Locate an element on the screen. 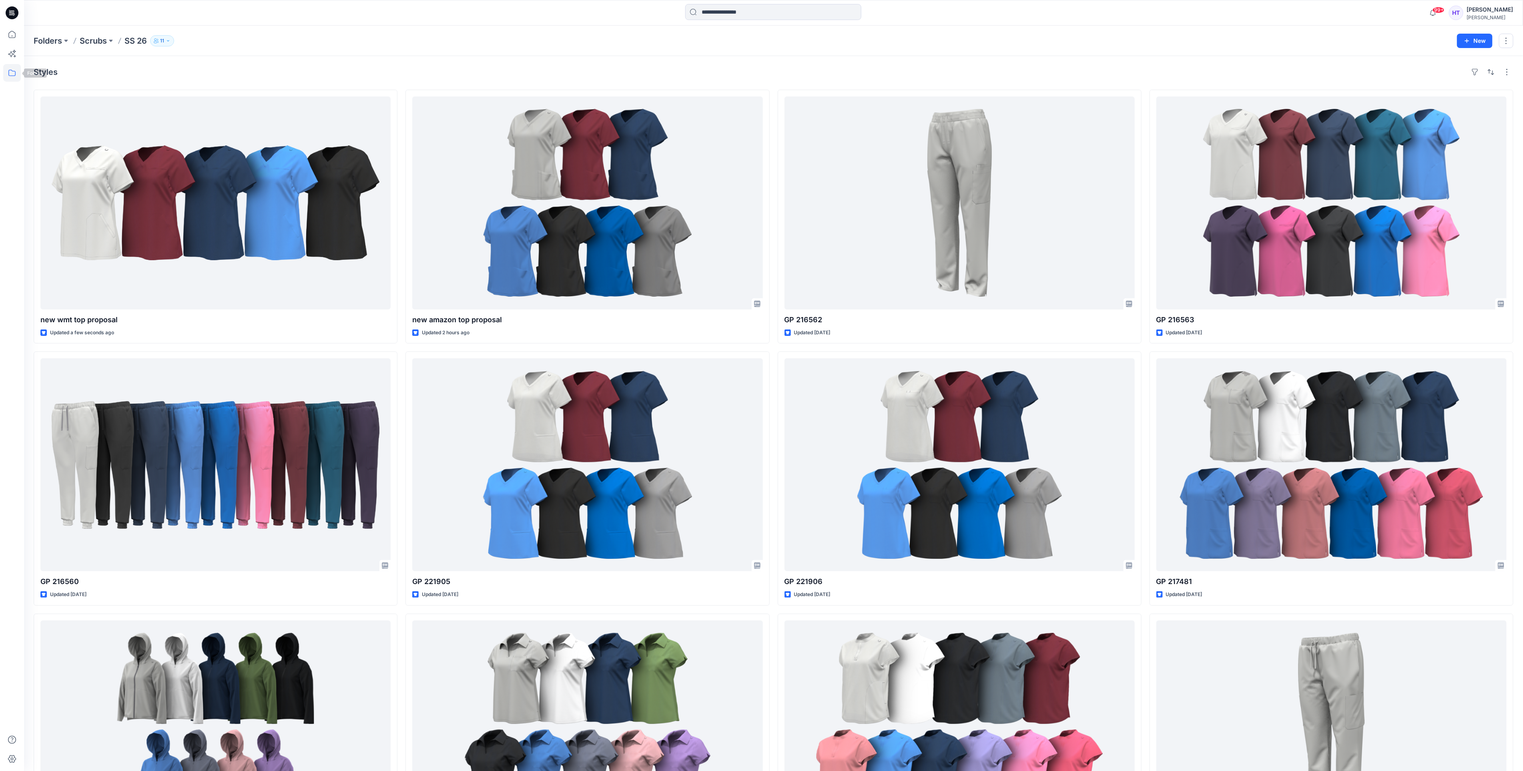  p: GP 221906 is located at coordinates (959, 582).